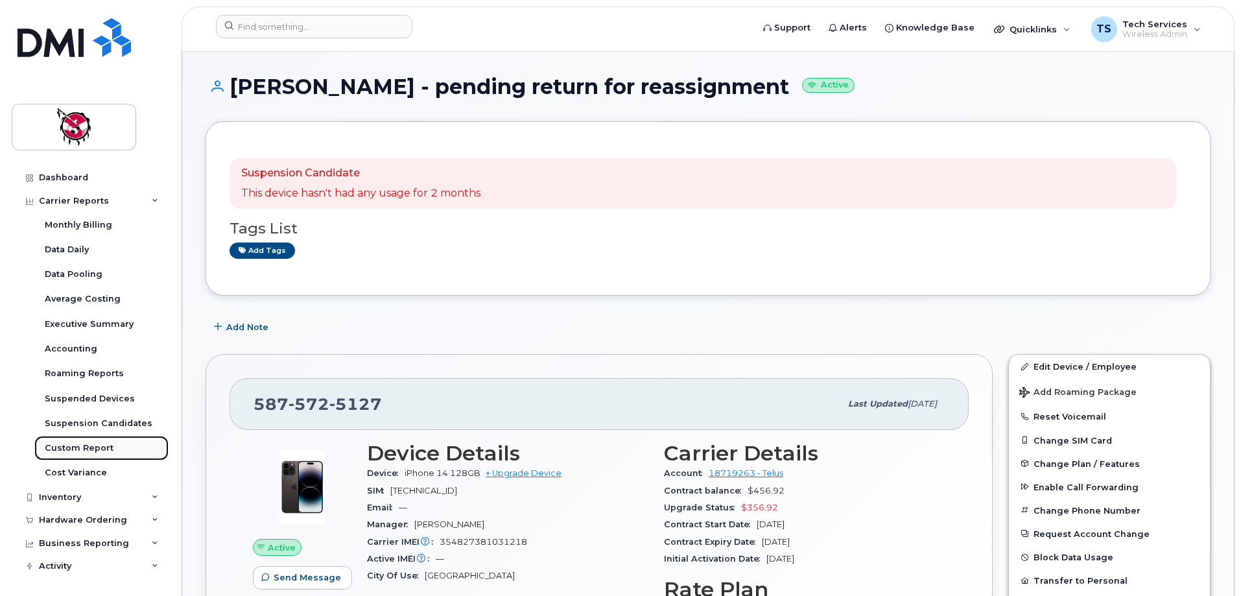  What do you see at coordinates (1087, 463) in the screenshot?
I see `span: Change Plan / Features` at bounding box center [1087, 463].